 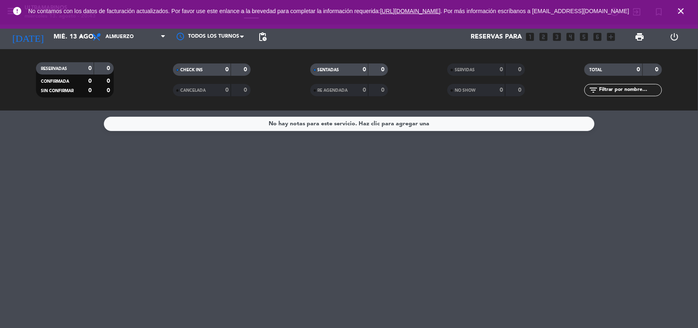 What do you see at coordinates (57, 91) in the screenshot?
I see `span: SIN CONFIRMAR` at bounding box center [57, 91].